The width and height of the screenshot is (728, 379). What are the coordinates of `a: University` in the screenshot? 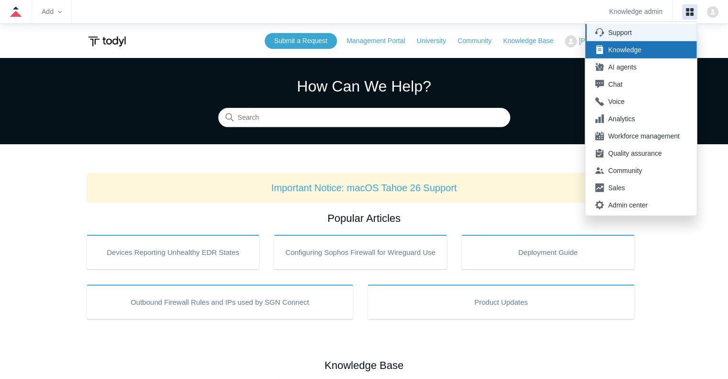 It's located at (436, 41).